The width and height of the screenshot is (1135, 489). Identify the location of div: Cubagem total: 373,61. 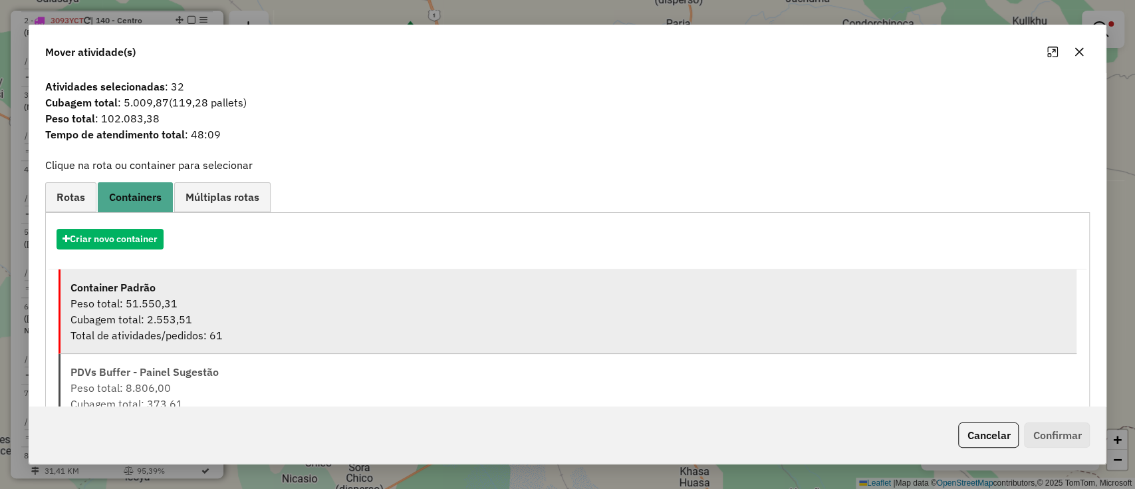
(568, 404).